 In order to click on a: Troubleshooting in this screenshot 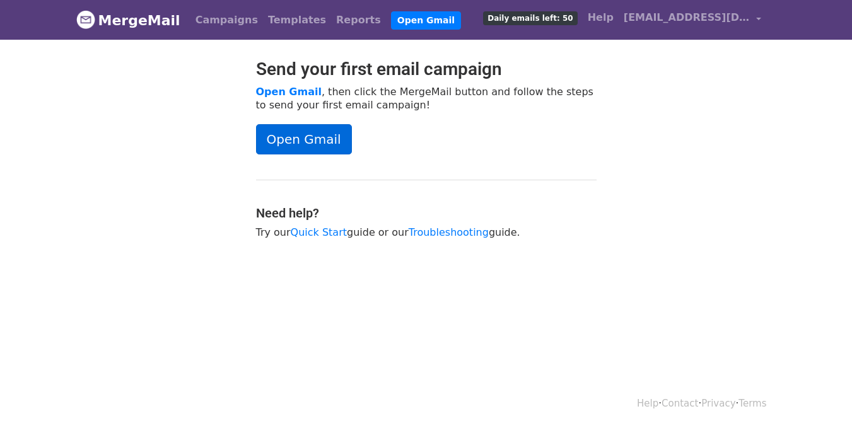, I will do `click(448, 232)`.